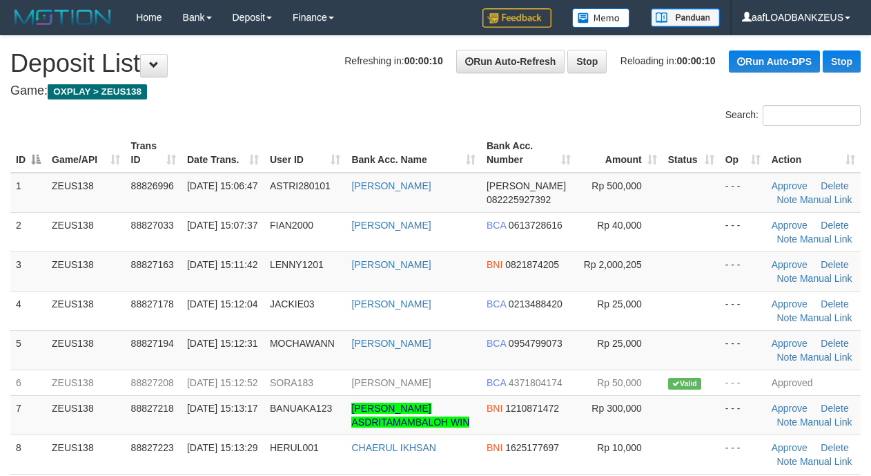 The height and width of the screenshot is (476, 871). What do you see at coordinates (28, 349) in the screenshot?
I see `td: 5` at bounding box center [28, 349].